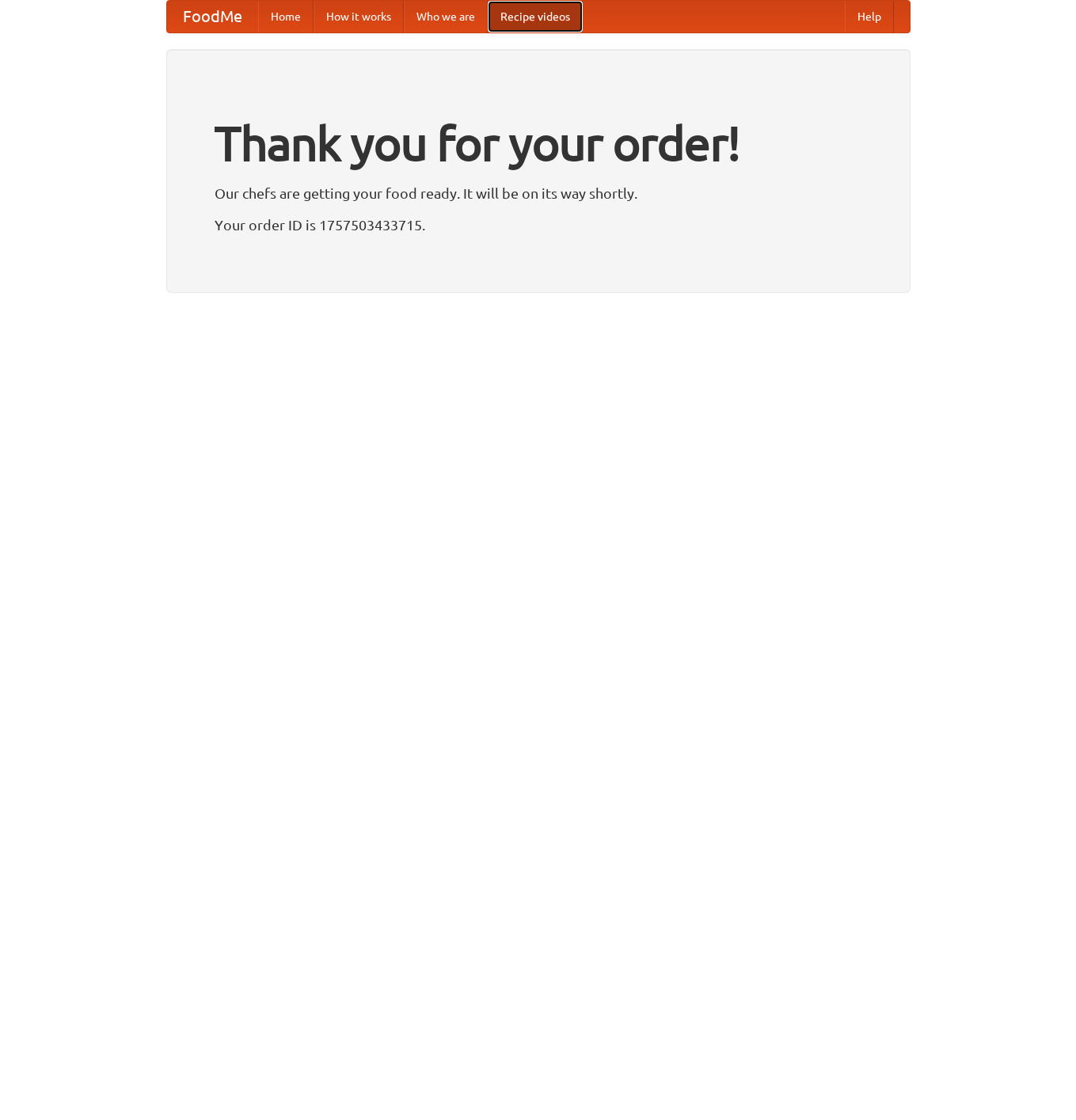  I want to click on h1: Thank you for your order!, so click(538, 143).